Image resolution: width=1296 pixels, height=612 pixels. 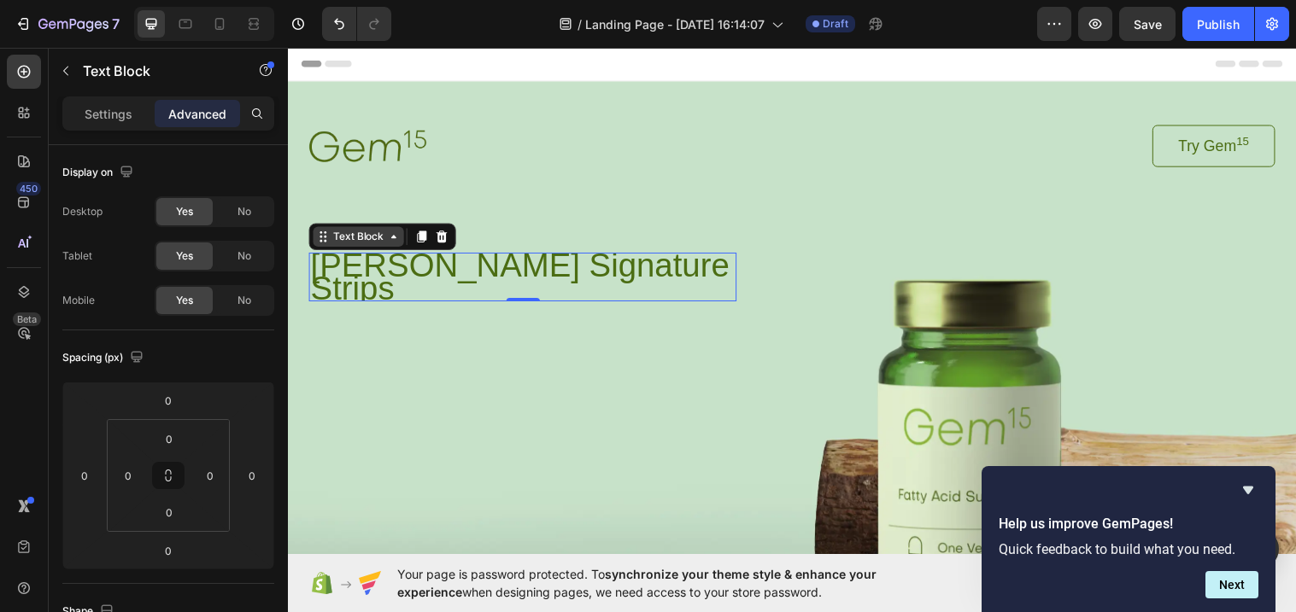 I want to click on p: Advanced, so click(x=197, y=114).